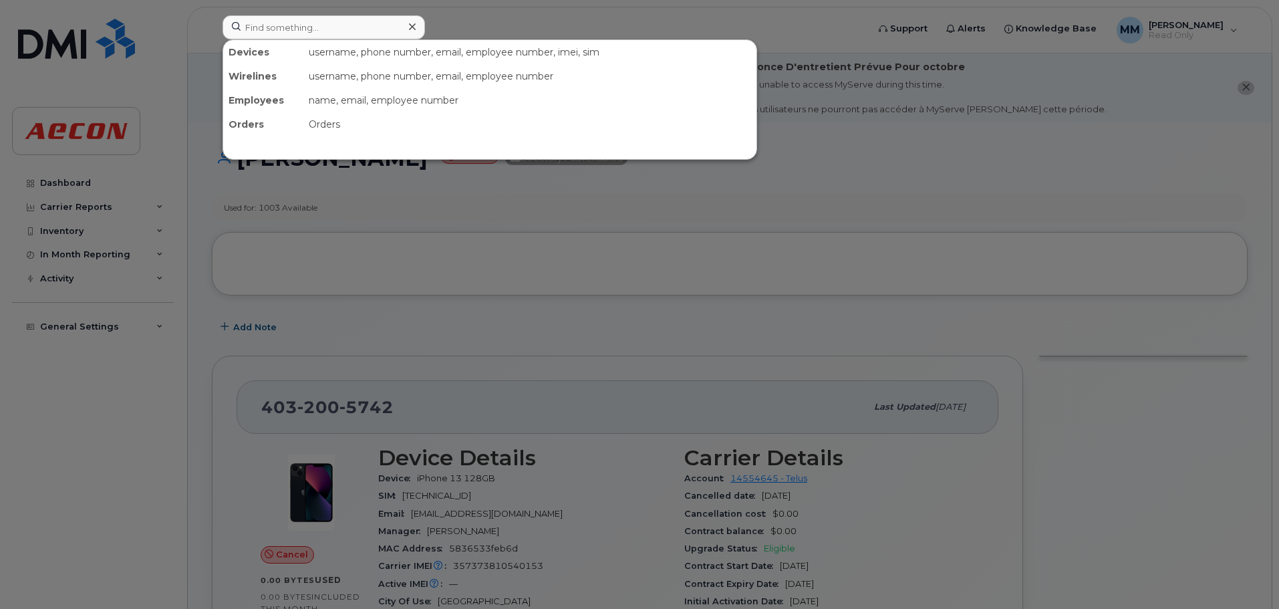 This screenshot has width=1279, height=609. What do you see at coordinates (263, 76) in the screenshot?
I see `div: Wirelines` at bounding box center [263, 76].